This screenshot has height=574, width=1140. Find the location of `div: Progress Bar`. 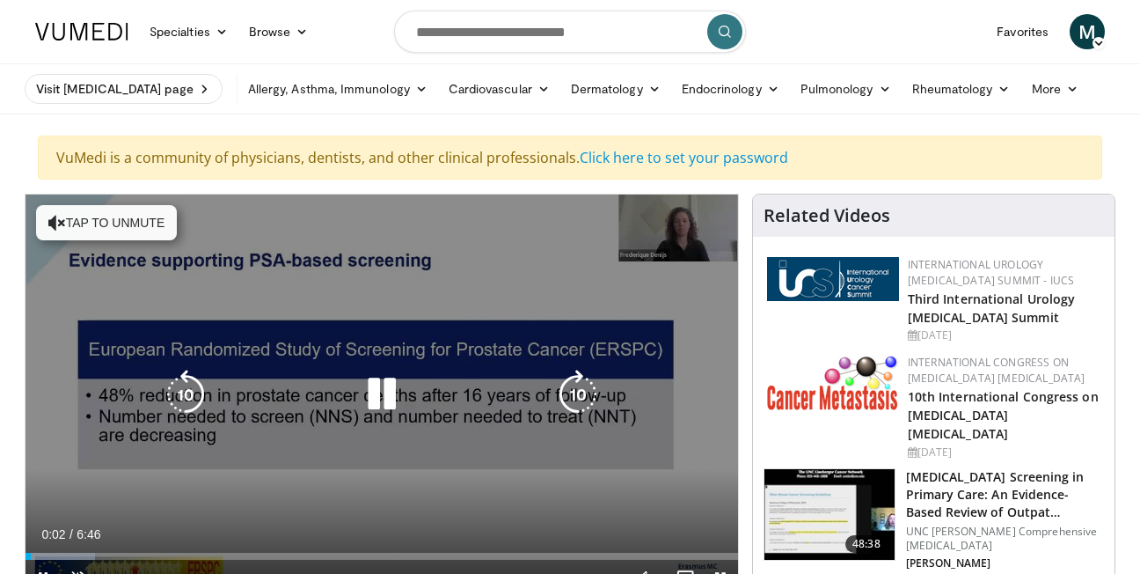

div: Progress Bar is located at coordinates (382, 556).